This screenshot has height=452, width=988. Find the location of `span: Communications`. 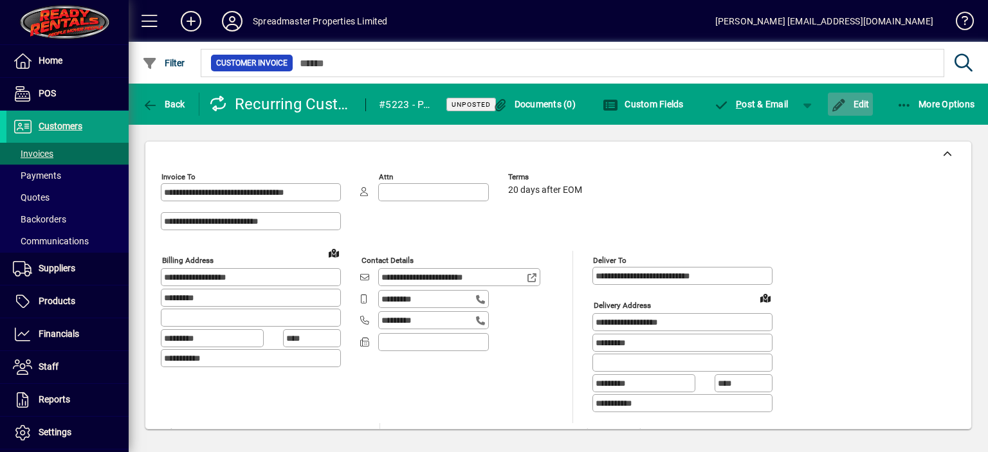

span: Communications is located at coordinates (51, 241).